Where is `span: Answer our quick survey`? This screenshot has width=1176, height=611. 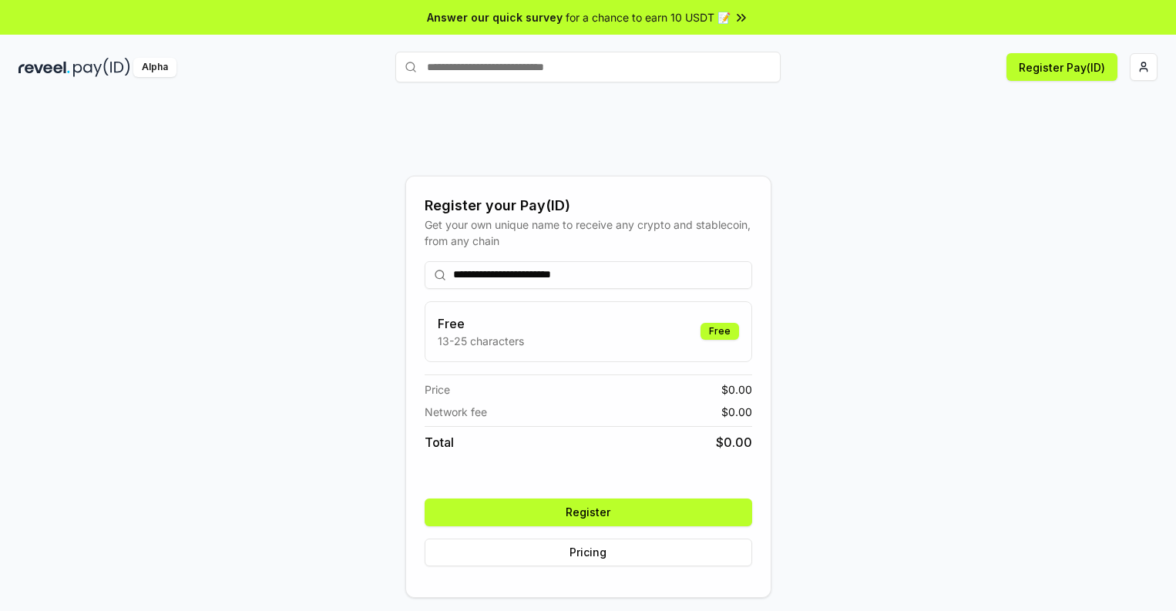 span: Answer our quick survey is located at coordinates (495, 17).